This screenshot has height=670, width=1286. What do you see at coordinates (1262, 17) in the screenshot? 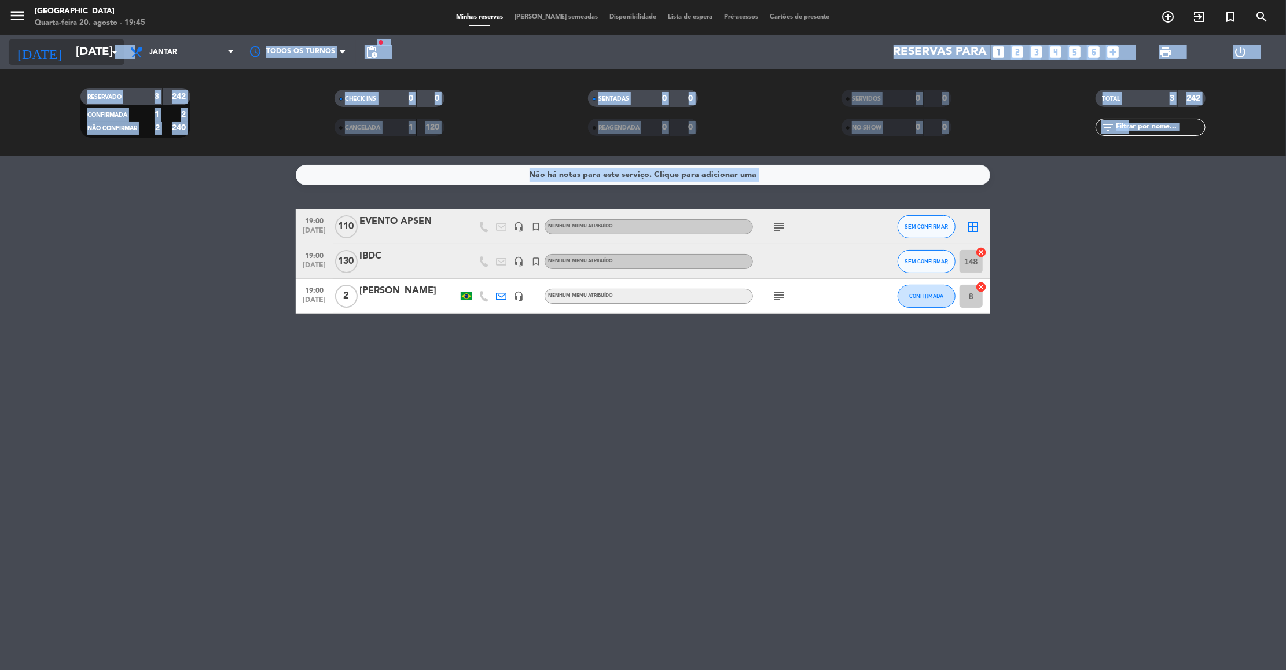
I see `i: search` at bounding box center [1262, 17].